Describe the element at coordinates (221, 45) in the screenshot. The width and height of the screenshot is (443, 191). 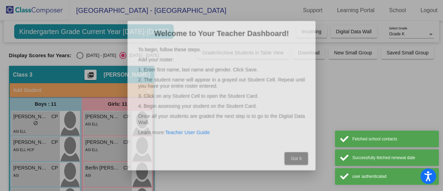
I see `p: To begin, follow these steps.` at that location.